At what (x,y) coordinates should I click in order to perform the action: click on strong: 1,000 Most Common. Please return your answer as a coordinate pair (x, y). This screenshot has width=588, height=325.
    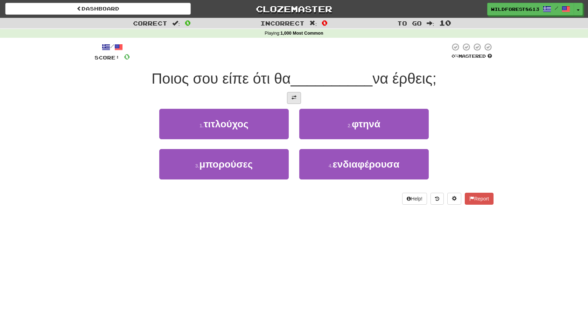
    Looking at the image, I should click on (302, 33).